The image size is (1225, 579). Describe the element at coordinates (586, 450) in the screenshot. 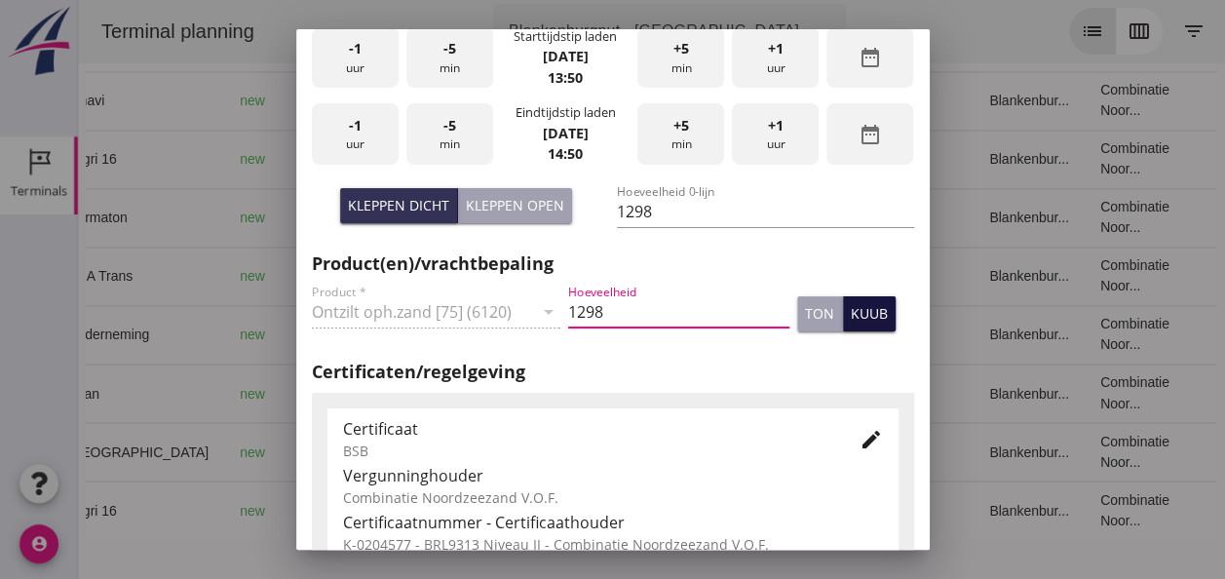

I see `div: BSB` at that location.